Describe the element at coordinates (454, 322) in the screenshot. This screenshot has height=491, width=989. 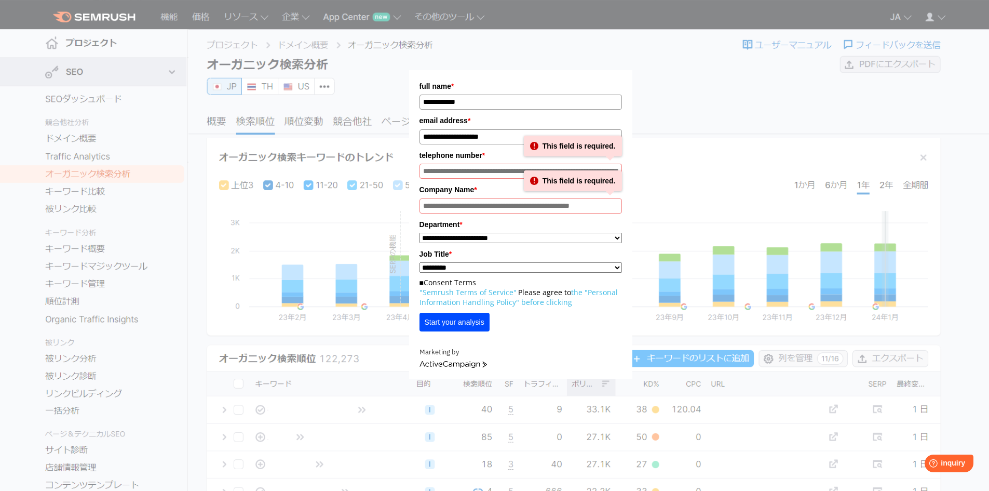
I see `button: Start your analysis` at that location.